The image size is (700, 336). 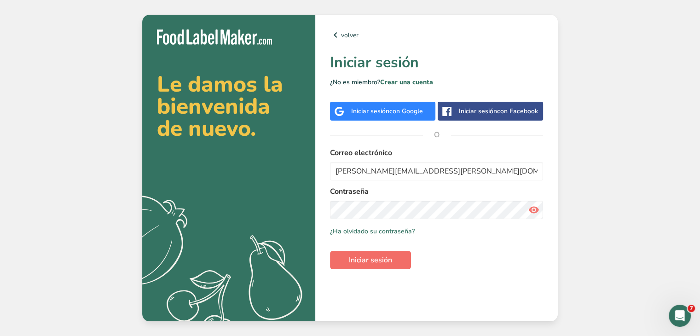 I want to click on label: Correo electrónico, so click(x=437, y=153).